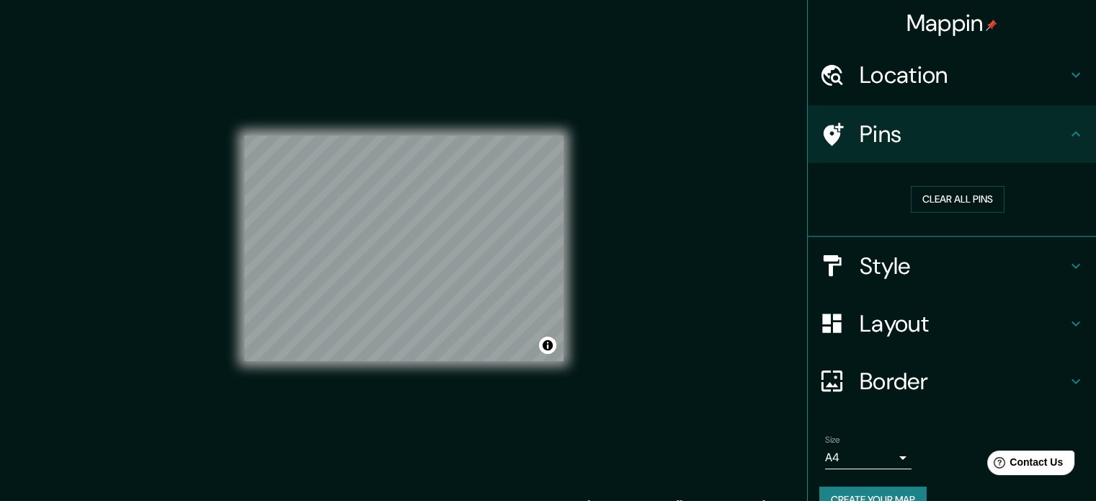 The height and width of the screenshot is (501, 1096). What do you see at coordinates (868, 458) in the screenshot?
I see `div: A4` at bounding box center [868, 458].